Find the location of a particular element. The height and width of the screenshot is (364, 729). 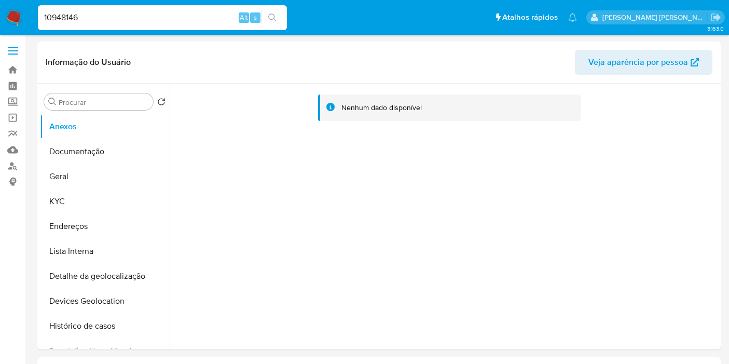

button: Documentação is located at coordinates (105, 152).